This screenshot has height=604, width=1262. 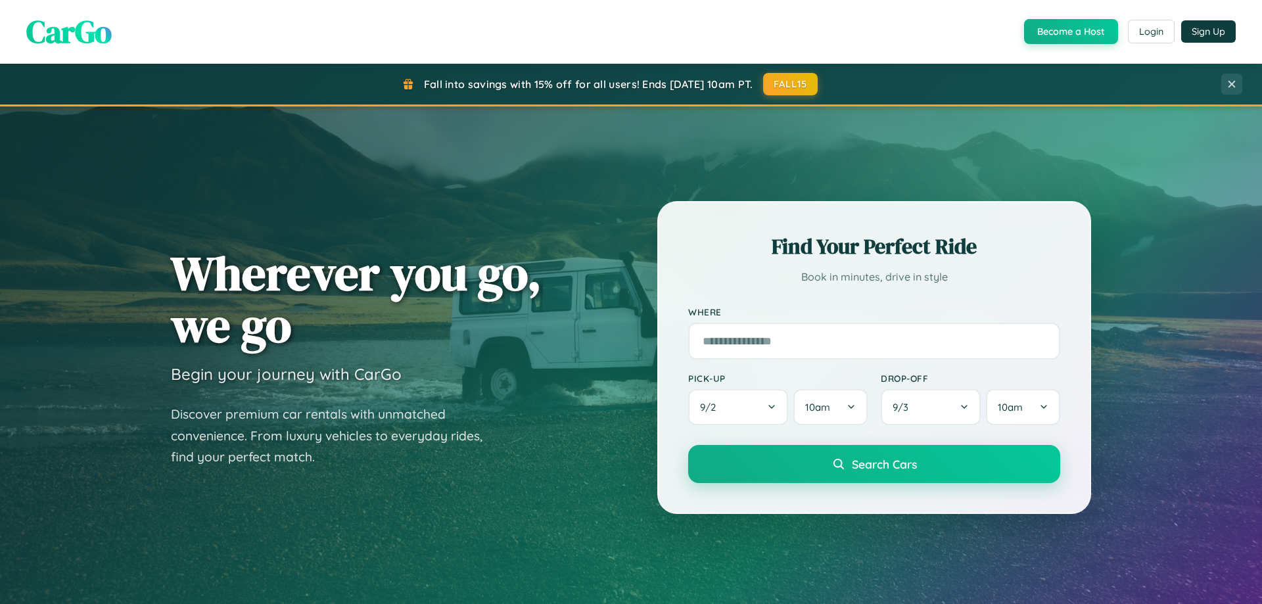 What do you see at coordinates (711, 407) in the screenshot?
I see `span: 9 / 2` at bounding box center [711, 407].